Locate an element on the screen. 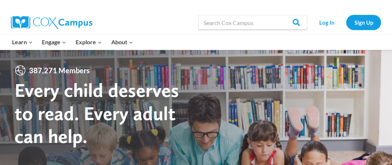  nav: Primary Navigation is located at coordinates (72, 42).